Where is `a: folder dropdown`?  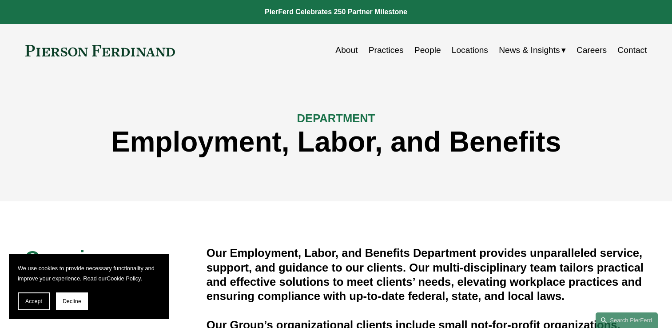 a: folder dropdown is located at coordinates (532, 50).